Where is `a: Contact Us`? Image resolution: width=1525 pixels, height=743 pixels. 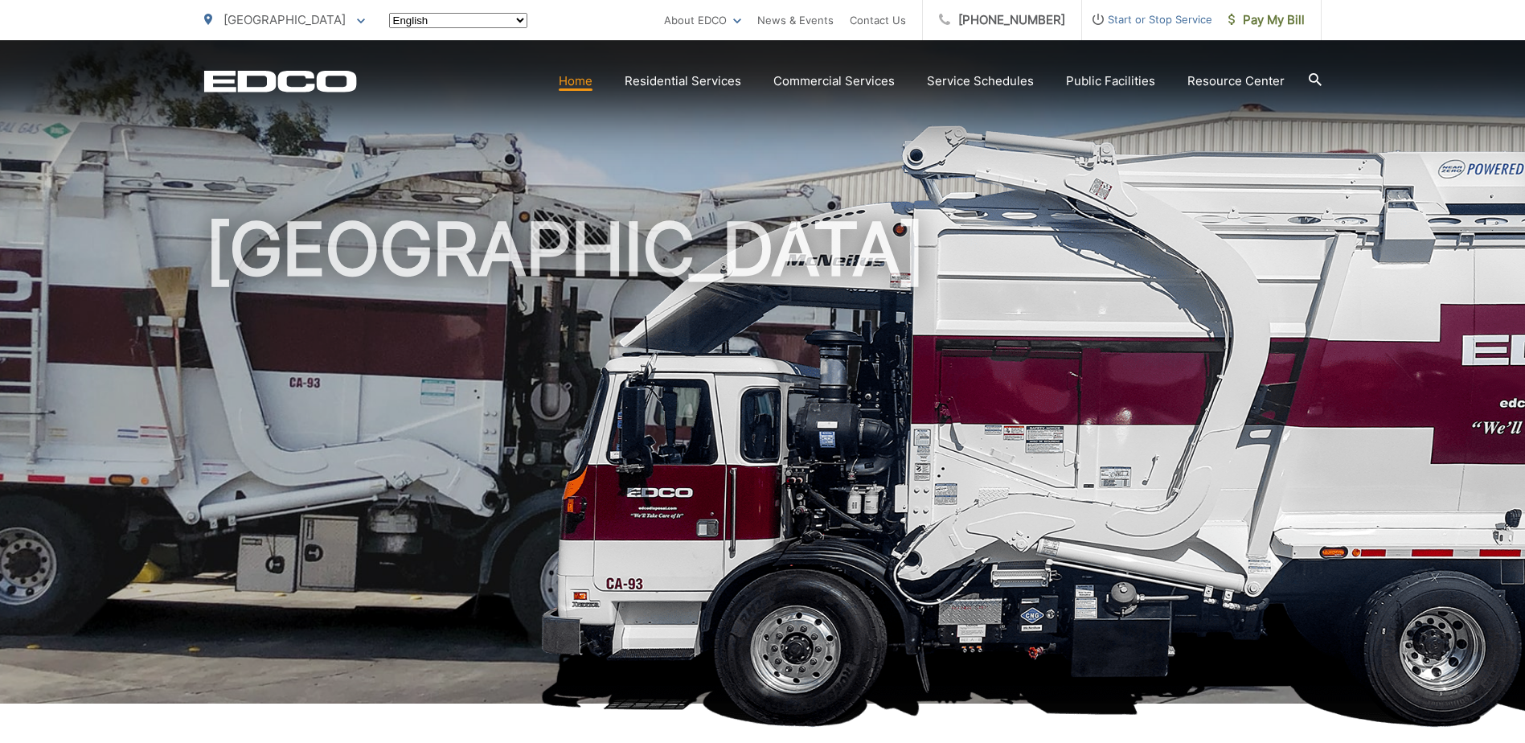 a: Contact Us is located at coordinates (878, 20).